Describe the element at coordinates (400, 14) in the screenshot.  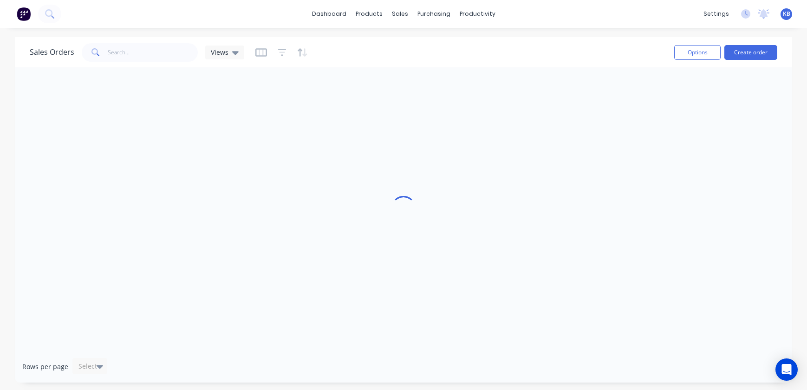
I see `div: sales` at that location.